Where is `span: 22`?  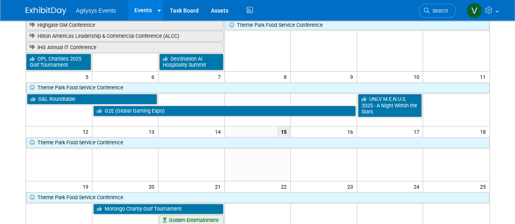 span: 22 is located at coordinates (285, 187).